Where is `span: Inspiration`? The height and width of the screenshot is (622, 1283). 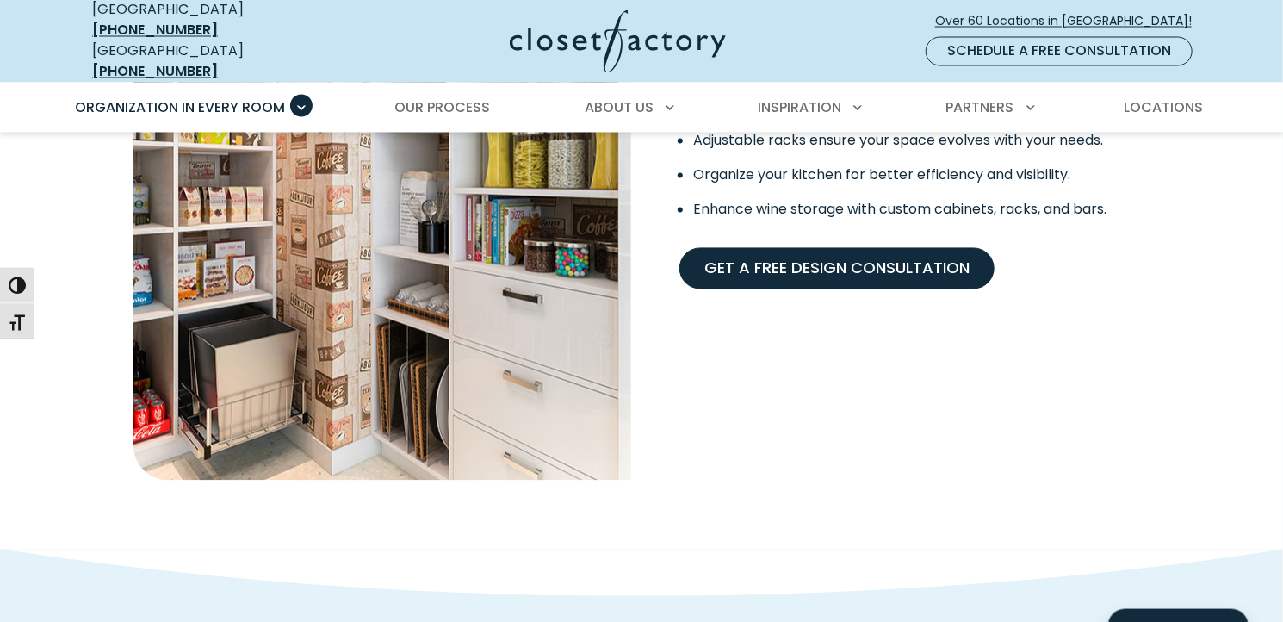
span: Inspiration is located at coordinates (799, 108).